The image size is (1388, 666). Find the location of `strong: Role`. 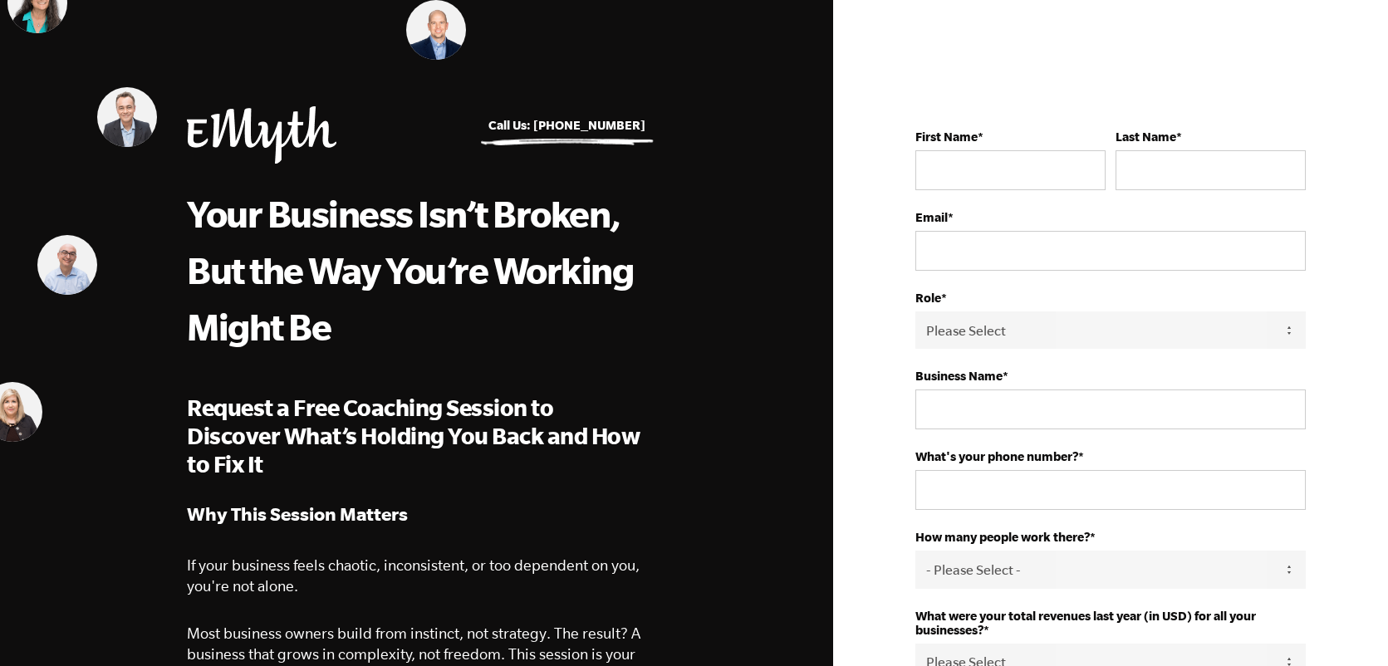

strong: Role is located at coordinates (928, 297).